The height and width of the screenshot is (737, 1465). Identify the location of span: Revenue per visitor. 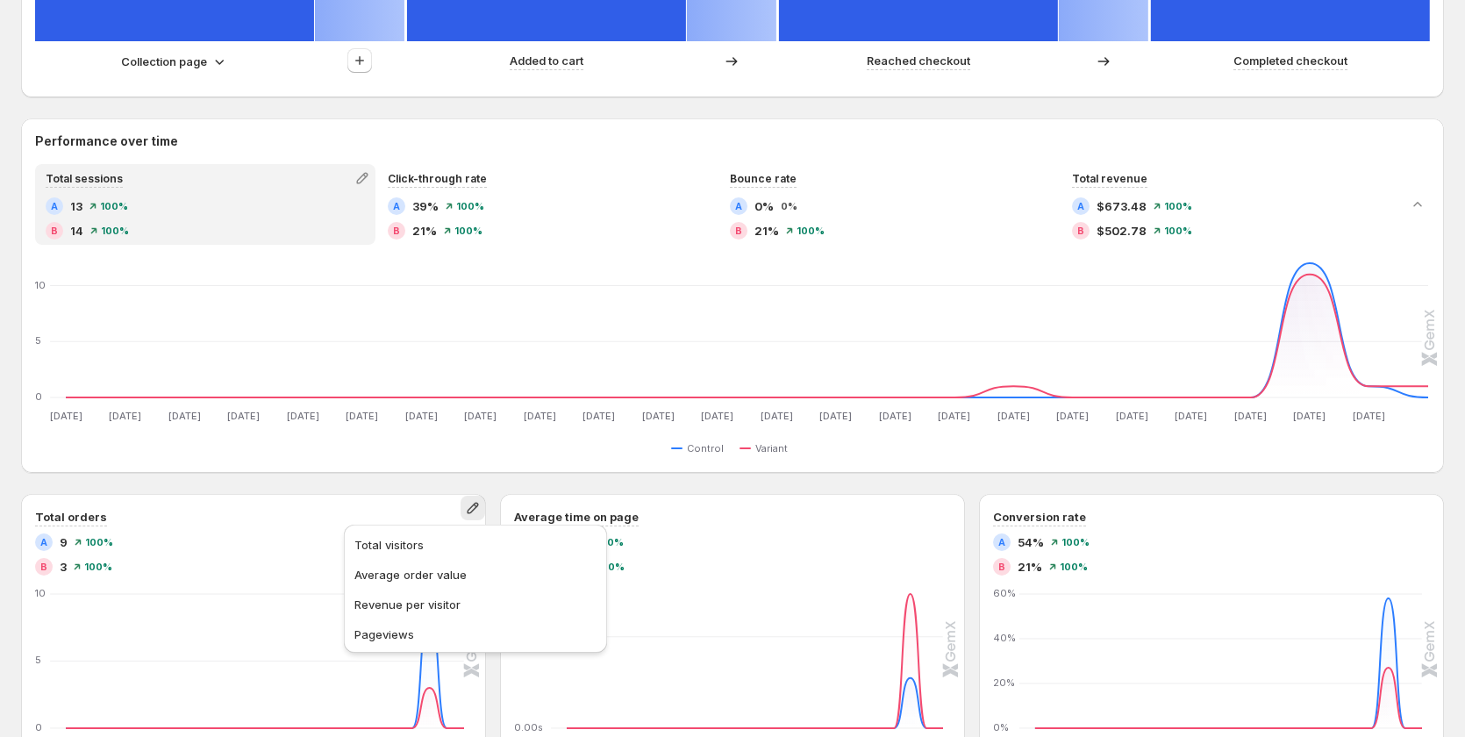
(407, 604).